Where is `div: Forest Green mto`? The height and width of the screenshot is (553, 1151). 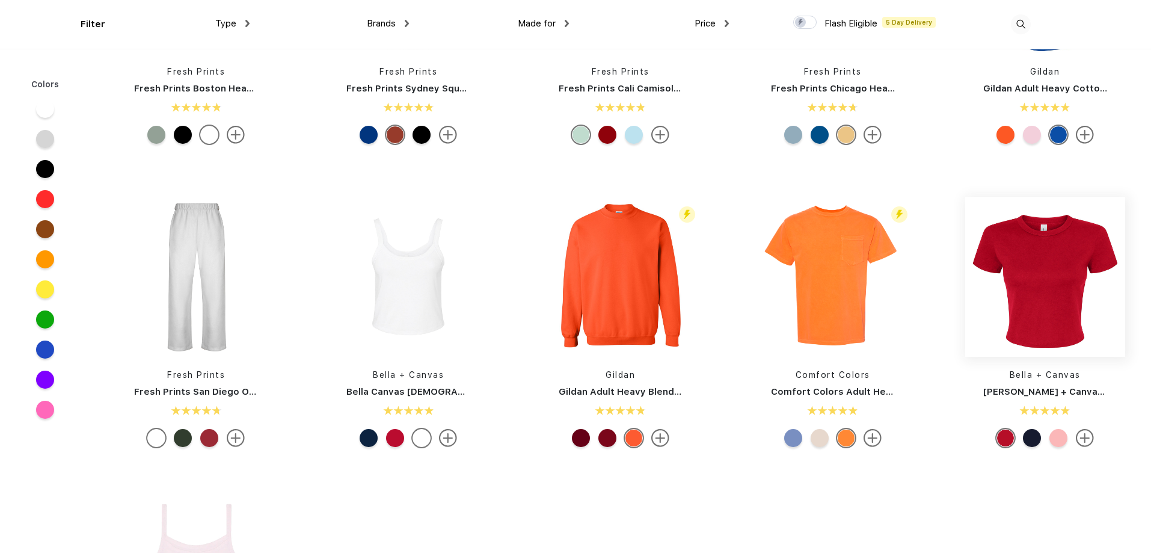
div: Forest Green mto is located at coordinates (183, 438).